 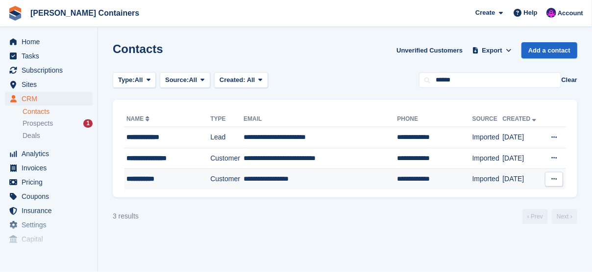 I want to click on span: Analytics, so click(x=51, y=153).